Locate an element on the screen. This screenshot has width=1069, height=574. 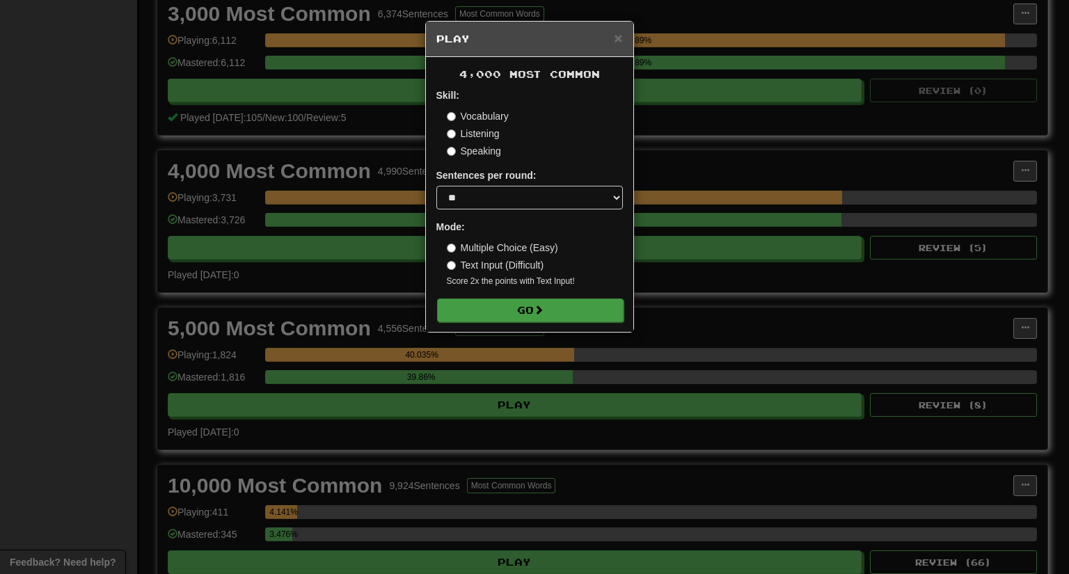
label: Sentences per round: is located at coordinates (487, 175).